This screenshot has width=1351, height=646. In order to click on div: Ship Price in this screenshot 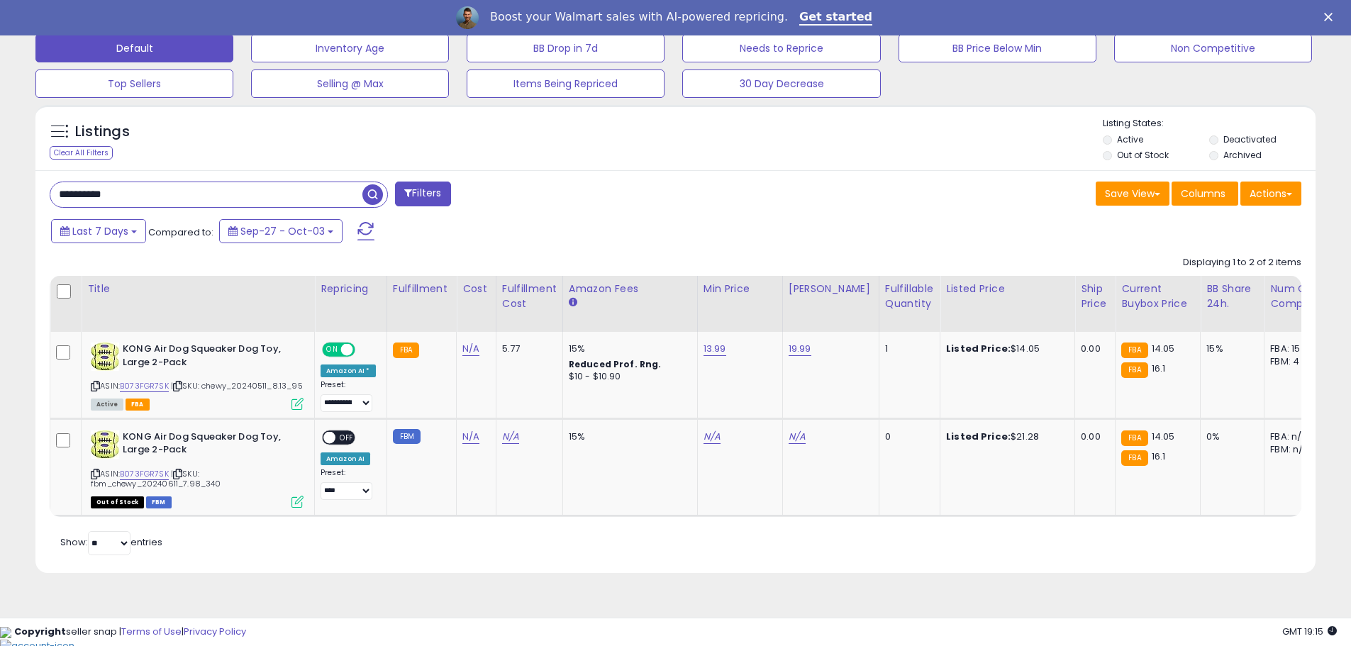, I will do `click(1095, 296)`.